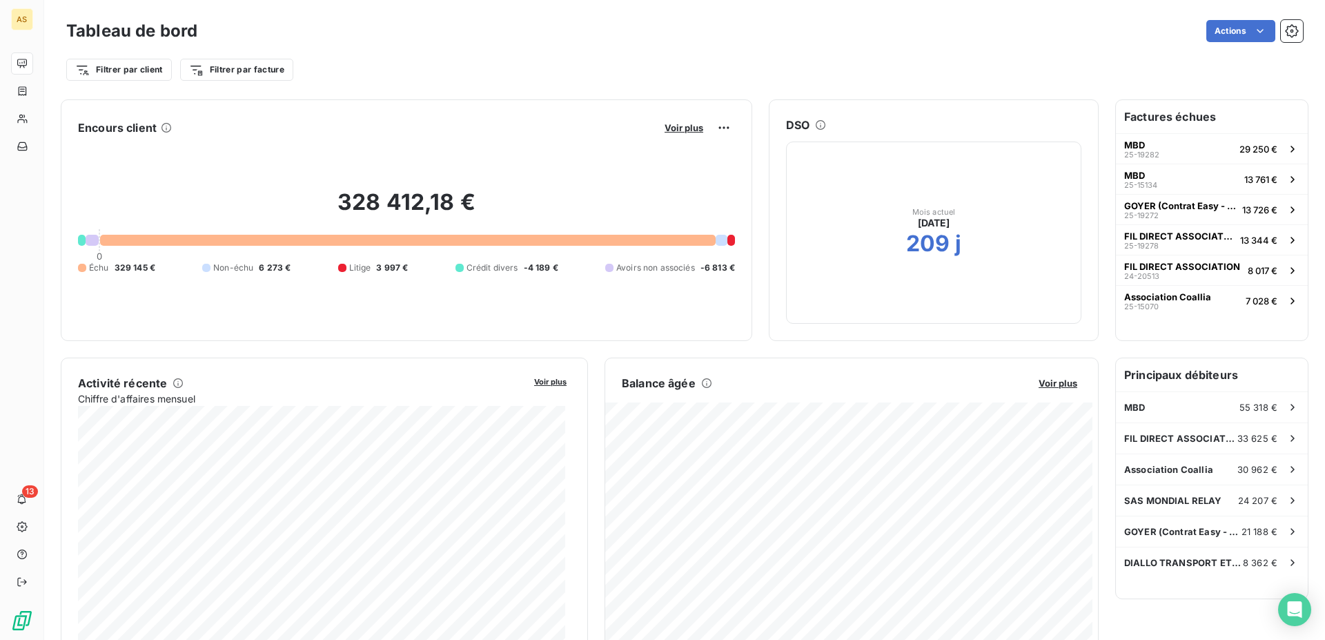 This screenshot has width=1325, height=640. Describe the element at coordinates (1258, 438) in the screenshot. I see `span: 33 625 €` at that location.